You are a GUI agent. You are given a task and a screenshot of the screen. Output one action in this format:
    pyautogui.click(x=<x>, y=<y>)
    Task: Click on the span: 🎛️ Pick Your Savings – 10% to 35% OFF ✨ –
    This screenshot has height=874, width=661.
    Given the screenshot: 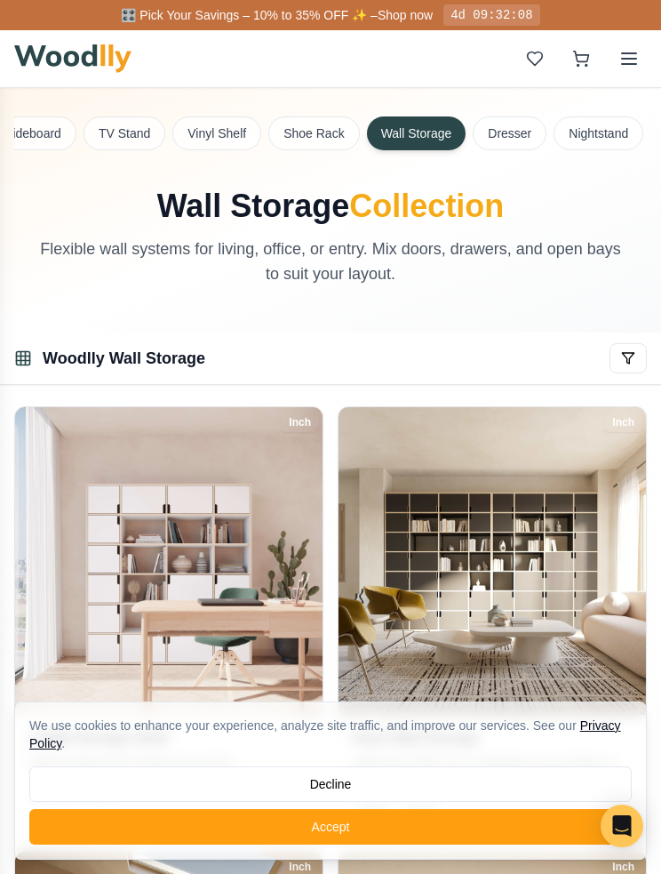 What is the action you would take?
    pyautogui.click(x=249, y=15)
    